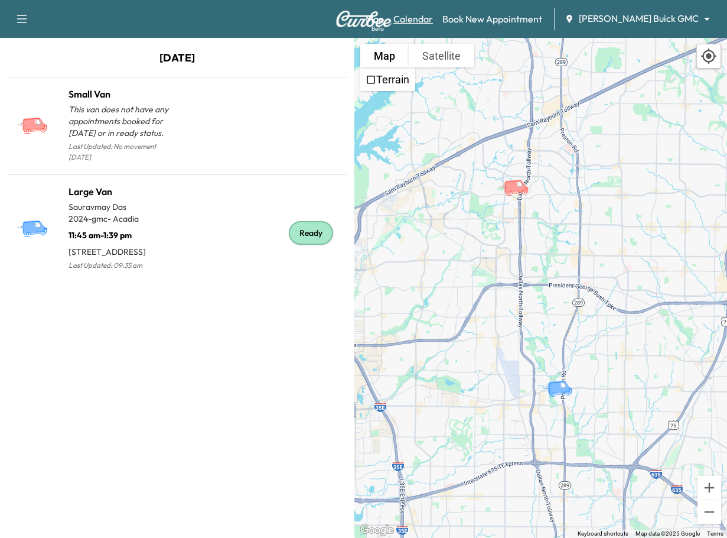 The image size is (727, 538). Describe the element at coordinates (710, 487) in the screenshot. I see `button: Zoom in` at that location.